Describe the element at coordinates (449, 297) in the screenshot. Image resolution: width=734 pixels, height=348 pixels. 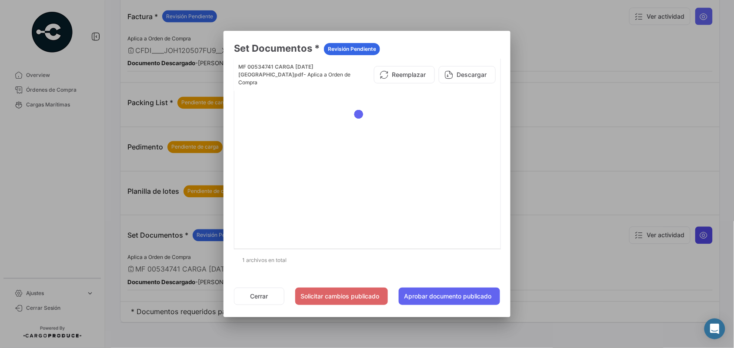
I see `button: Aprobar documento publicado` at that location.